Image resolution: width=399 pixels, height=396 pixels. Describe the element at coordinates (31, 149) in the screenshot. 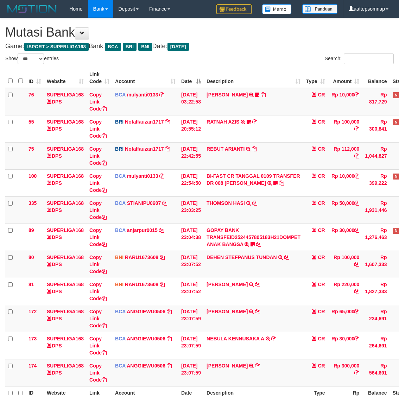

I see `span: 75` at that location.